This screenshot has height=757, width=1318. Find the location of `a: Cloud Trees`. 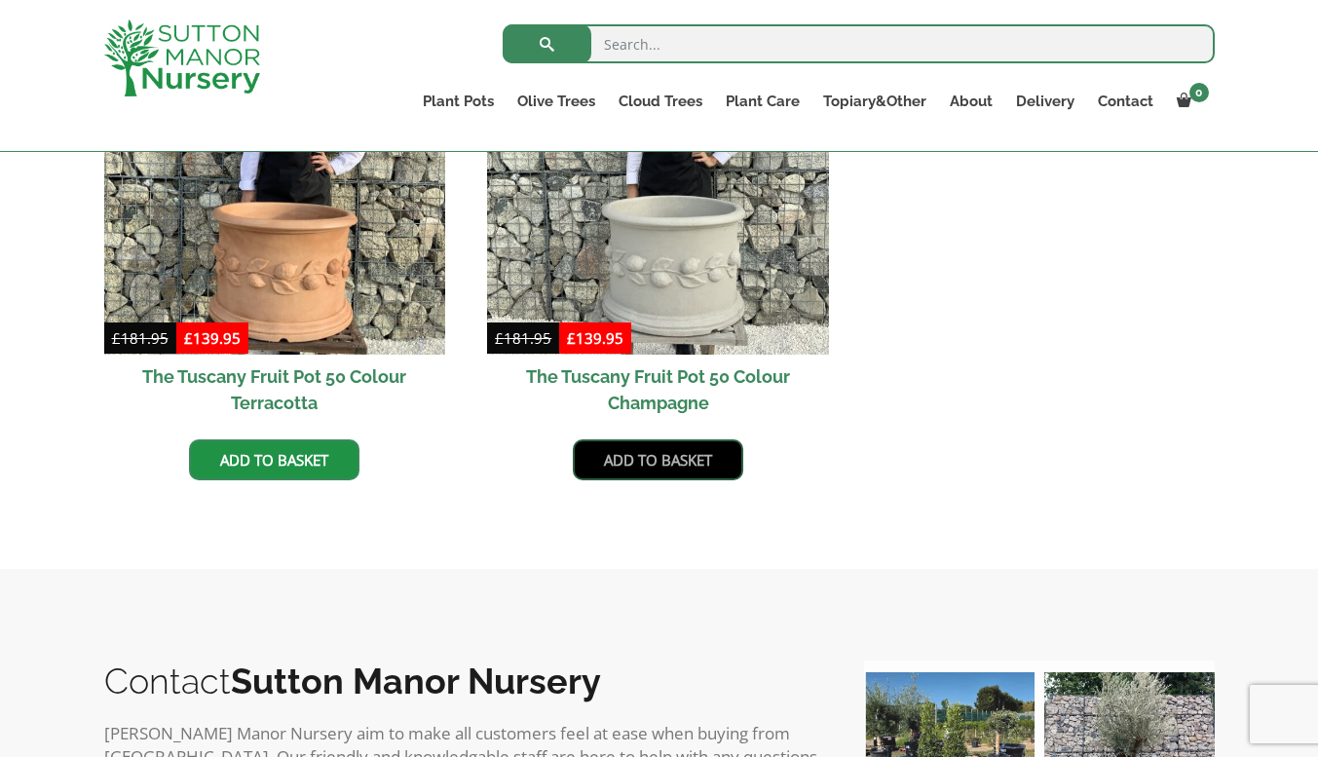

a: Cloud Trees is located at coordinates (660, 101).